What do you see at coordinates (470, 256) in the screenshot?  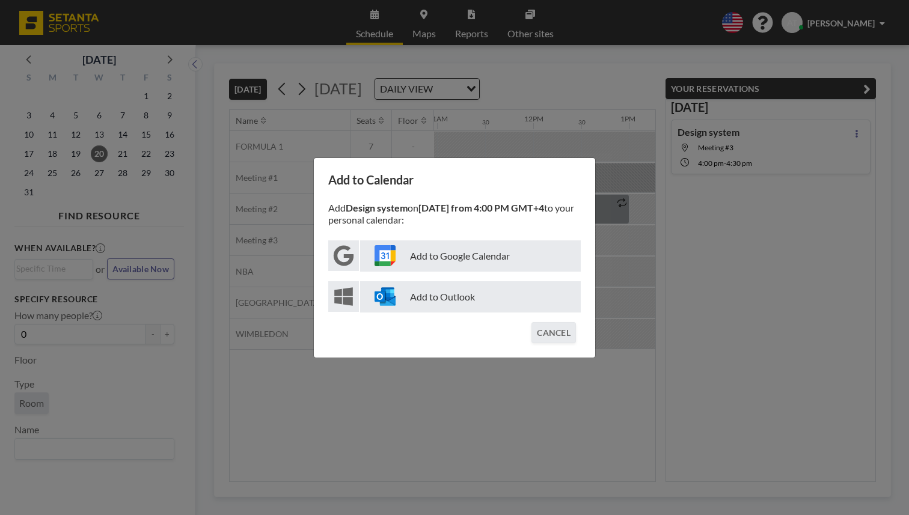 I see `p: Add to Google Calendar` at bounding box center [470, 256].